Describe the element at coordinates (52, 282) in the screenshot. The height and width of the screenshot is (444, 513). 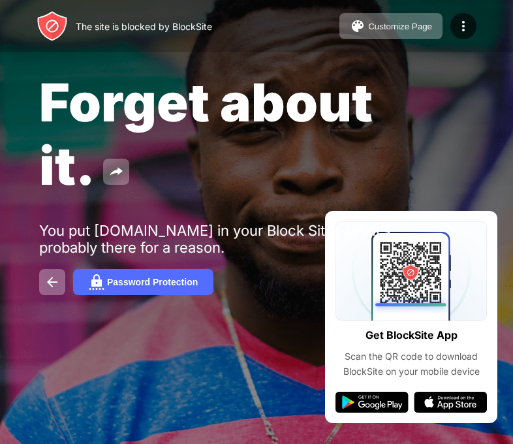
I see `img: back.svg` at that location.